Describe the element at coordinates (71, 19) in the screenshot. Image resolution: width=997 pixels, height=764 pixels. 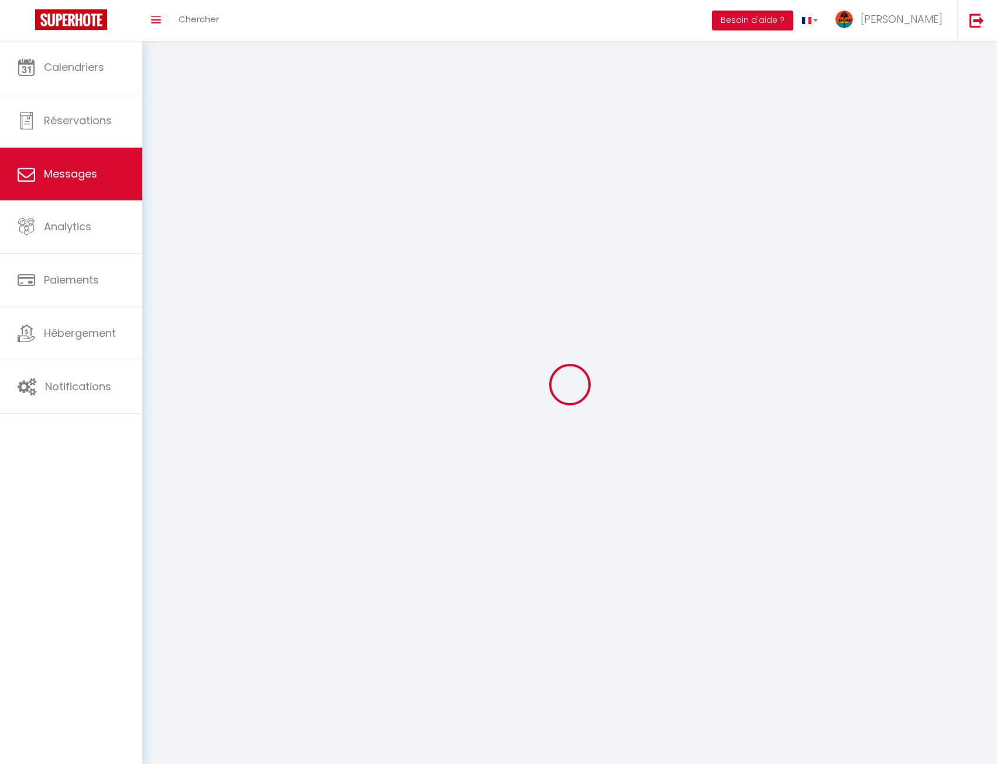
I see `img: Super Booking` at that location.